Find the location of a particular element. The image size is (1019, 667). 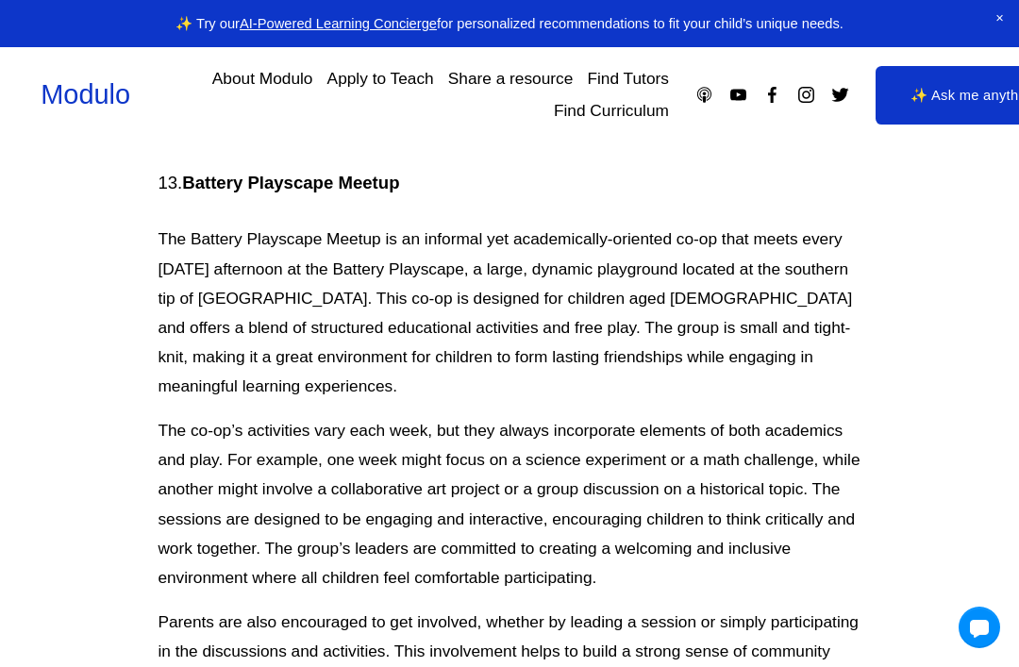

h4: 13. is located at coordinates (509, 183).